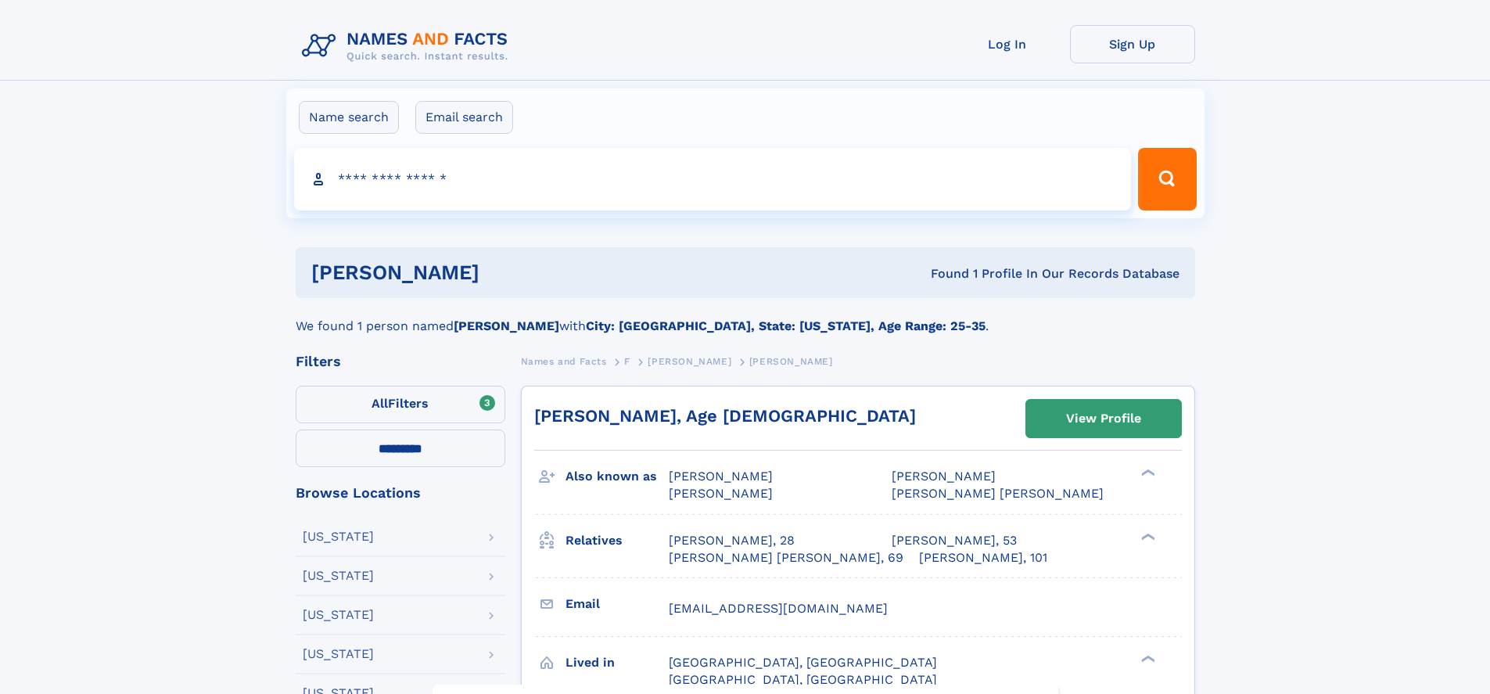  What do you see at coordinates (713, 179) in the screenshot?
I see `input: search input` at bounding box center [713, 179].